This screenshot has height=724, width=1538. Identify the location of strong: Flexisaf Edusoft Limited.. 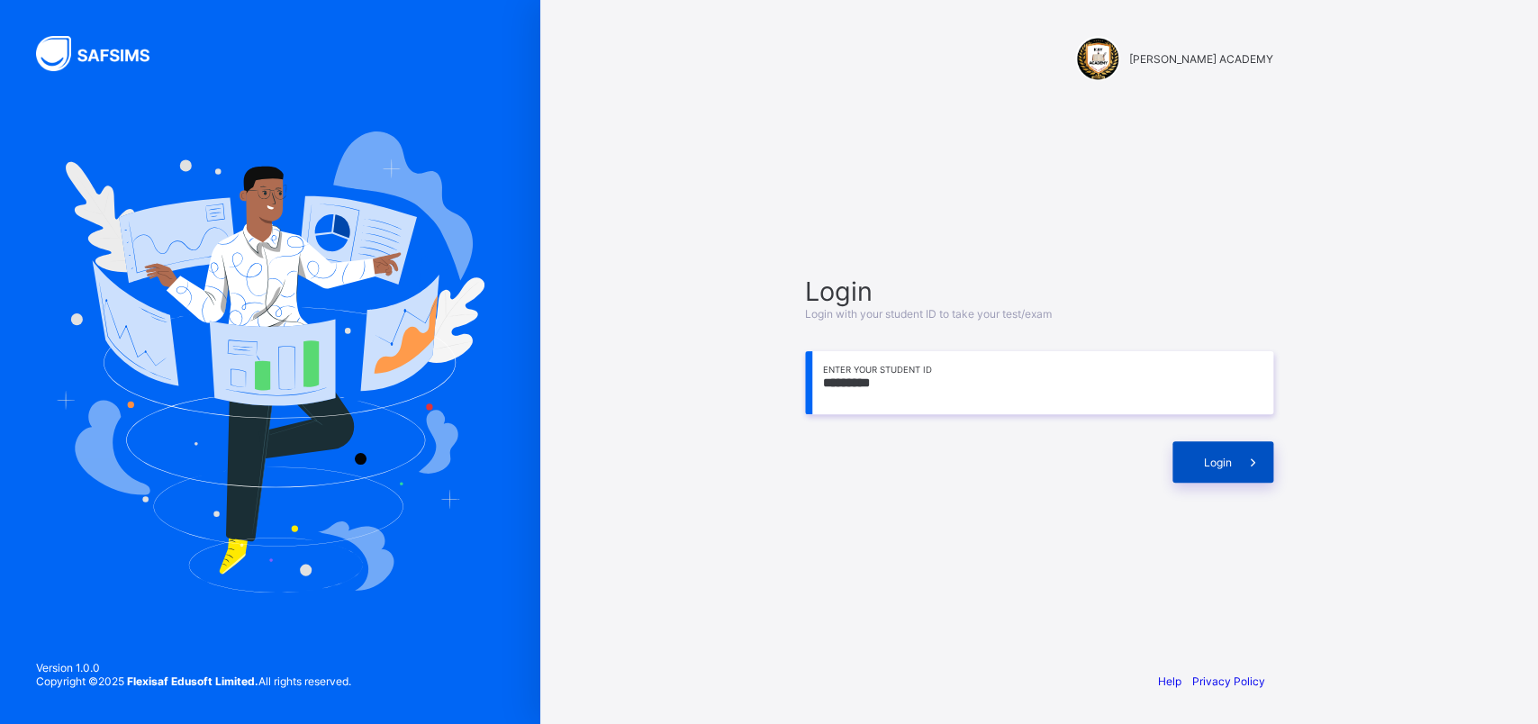
(193, 681).